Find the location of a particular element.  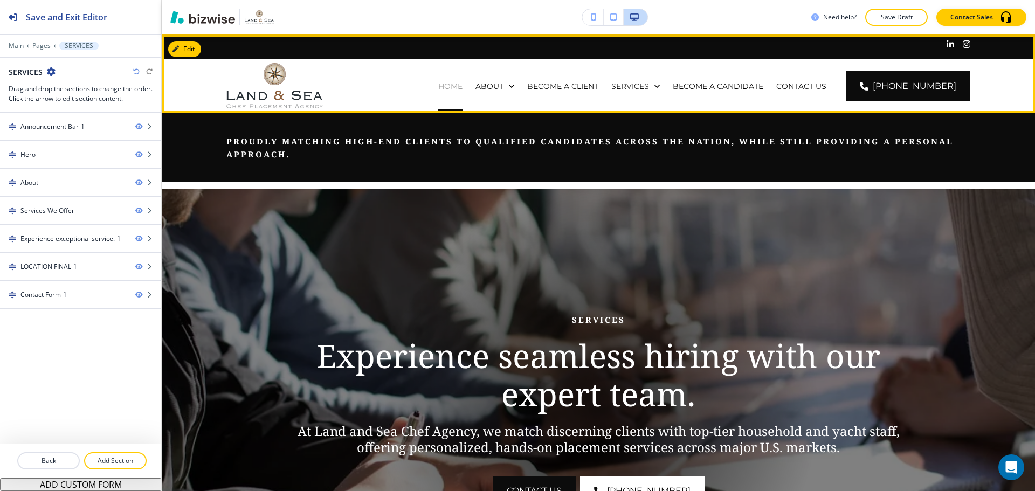

p: BECOME A CLIENT is located at coordinates (563, 86).